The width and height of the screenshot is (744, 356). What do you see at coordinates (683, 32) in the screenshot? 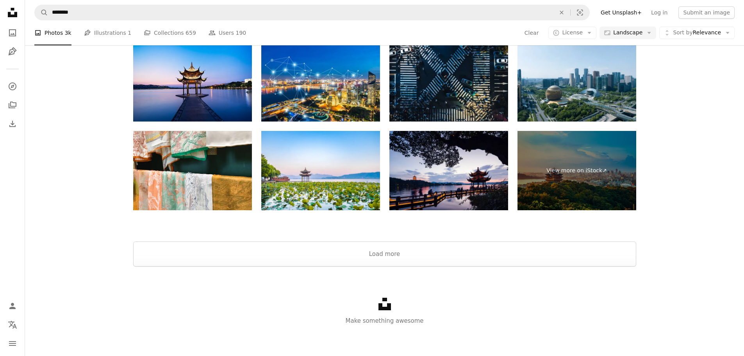
I see `span: Sort by` at bounding box center [683, 32].